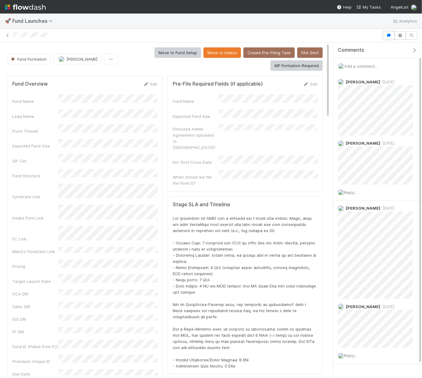 Image resolution: width=422 pixels, height=378 pixels. Describe the element at coordinates (35, 361) in the screenshot. I see `div: Flowdash Unique ID` at that location.